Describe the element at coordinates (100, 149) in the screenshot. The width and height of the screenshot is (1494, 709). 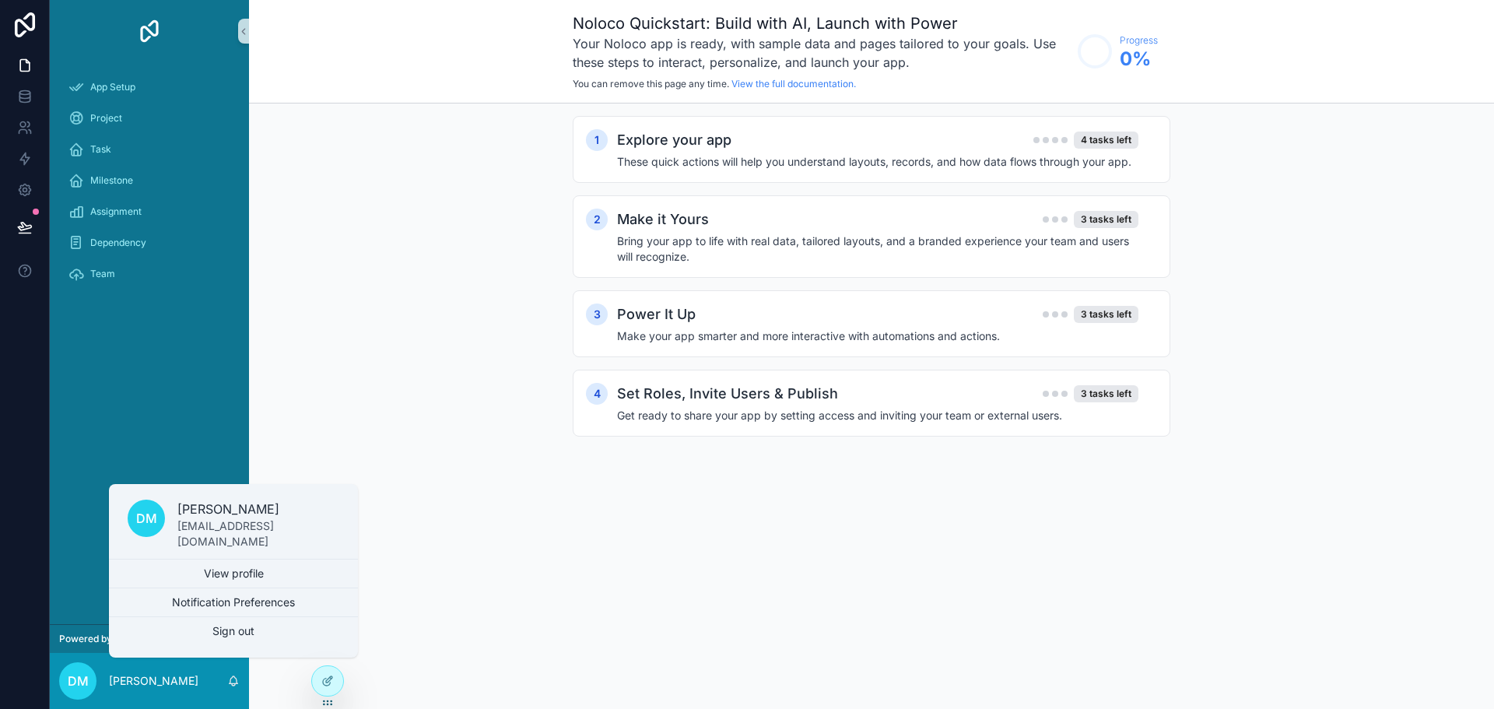
I see `span: Task` at that location.